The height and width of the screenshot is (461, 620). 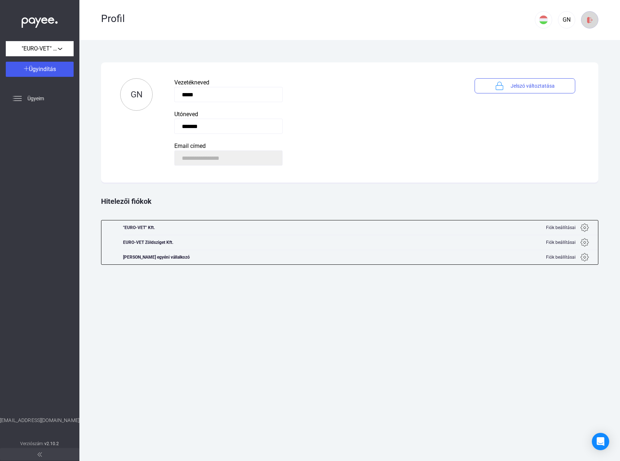 What do you see at coordinates (601, 442) in the screenshot?
I see `div: Open Intercom Messenger` at bounding box center [601, 442].